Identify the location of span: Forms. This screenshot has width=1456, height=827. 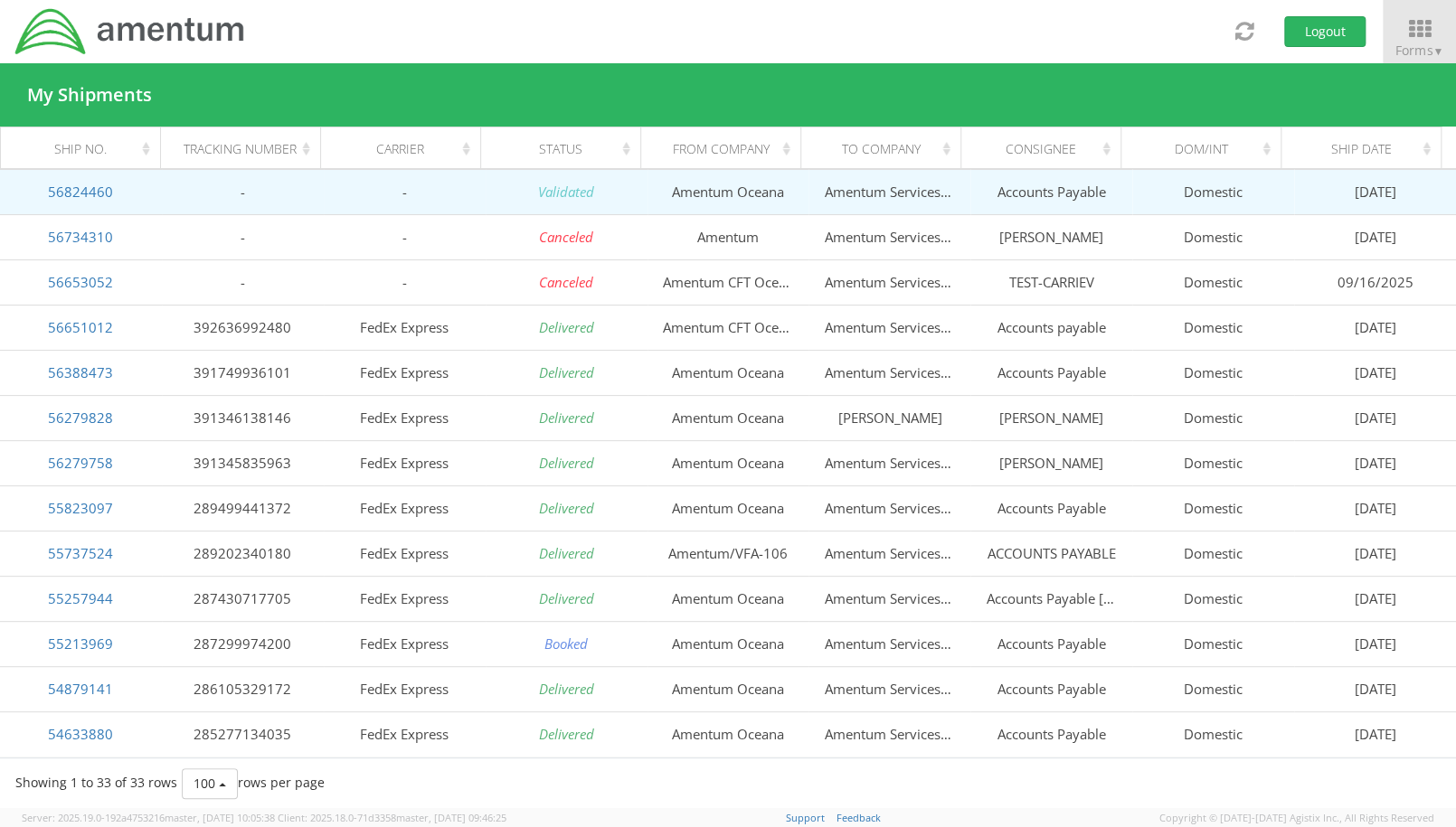
(1419, 50).